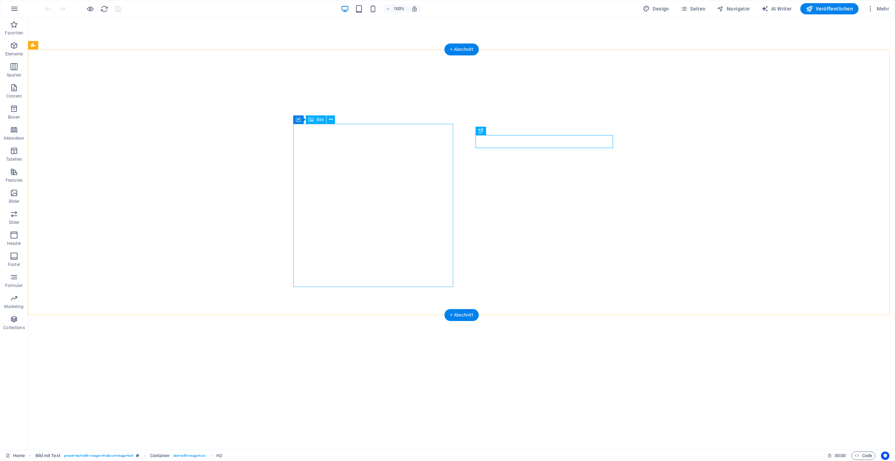 Image resolution: width=895 pixels, height=461 pixels. Describe the element at coordinates (878, 9) in the screenshot. I see `button: Mehr` at that location.